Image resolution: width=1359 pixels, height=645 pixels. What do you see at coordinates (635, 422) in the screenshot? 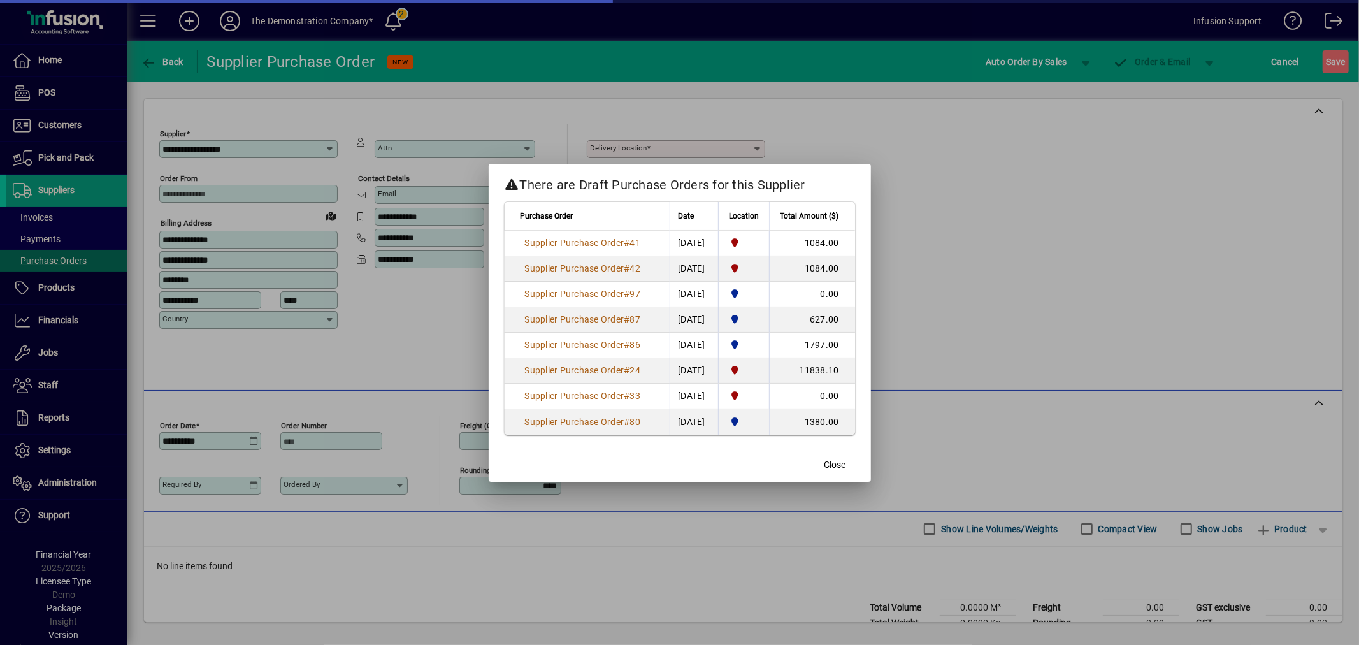
I see `span: 80` at bounding box center [635, 422].